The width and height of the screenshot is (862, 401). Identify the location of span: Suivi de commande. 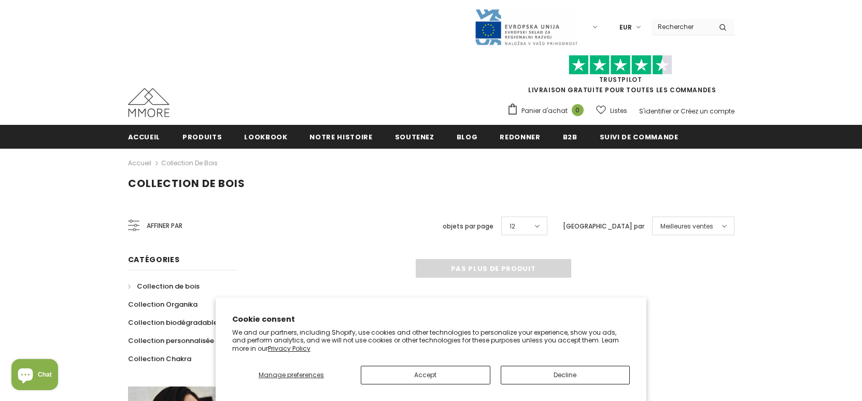
(639, 137).